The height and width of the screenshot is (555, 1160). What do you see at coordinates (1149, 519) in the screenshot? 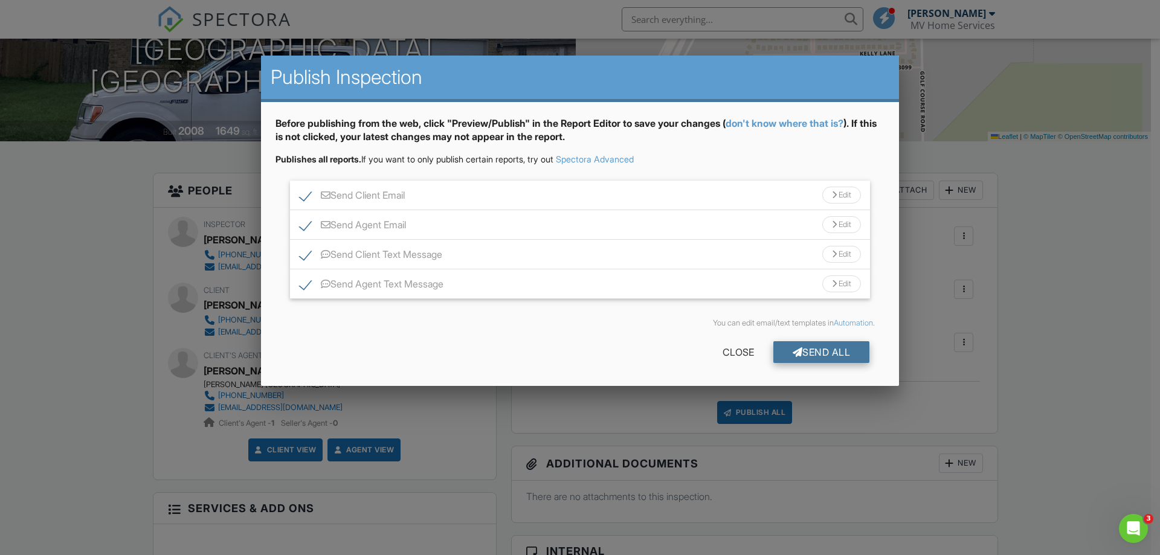
I see `span: 3` at bounding box center [1149, 519].